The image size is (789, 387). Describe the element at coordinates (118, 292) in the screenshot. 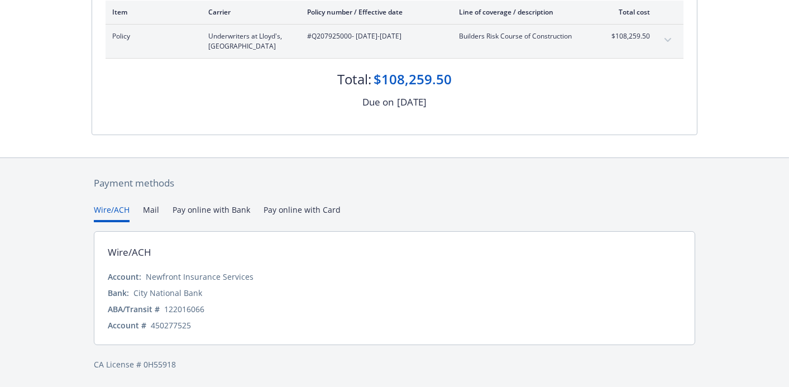

I see `div: Bank:` at that location.